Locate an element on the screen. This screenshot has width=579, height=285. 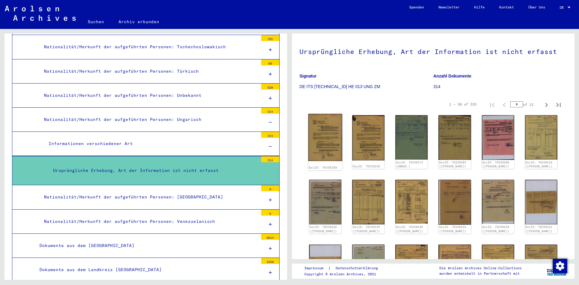
div: Nationalität/Herkunft der aufgeführten Personen: Venezuelanisch is located at coordinates (149, 222).